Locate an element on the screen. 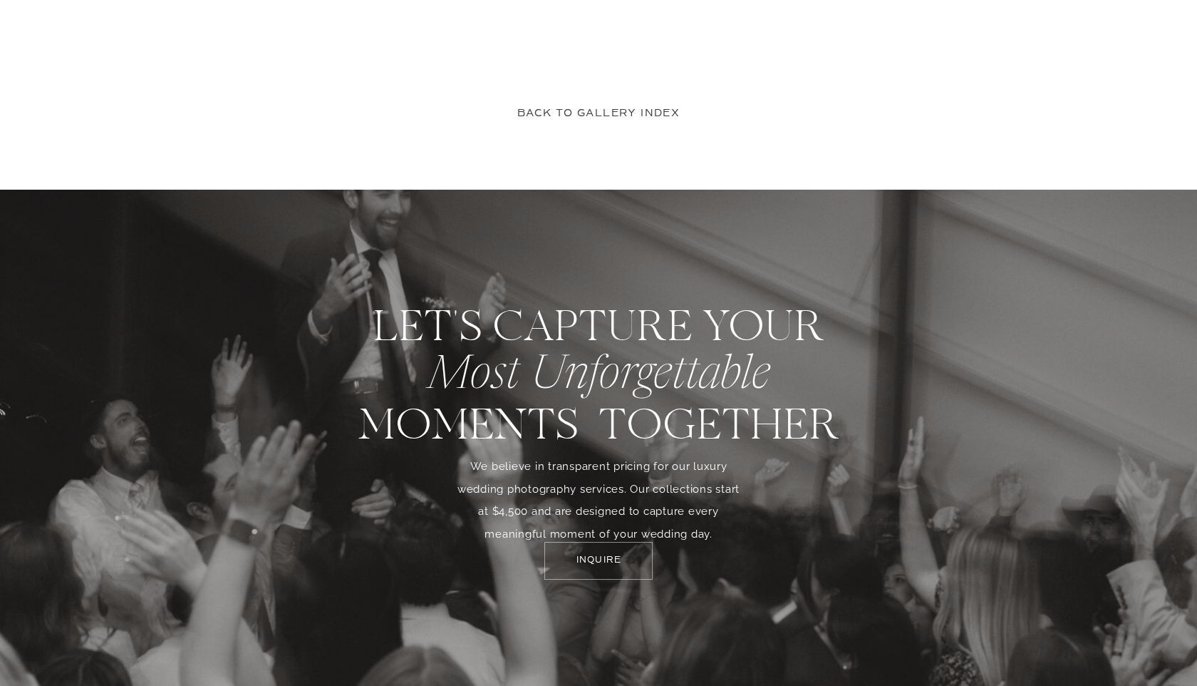 The width and height of the screenshot is (1197, 686). p: Back to gallery index is located at coordinates (599, 113).